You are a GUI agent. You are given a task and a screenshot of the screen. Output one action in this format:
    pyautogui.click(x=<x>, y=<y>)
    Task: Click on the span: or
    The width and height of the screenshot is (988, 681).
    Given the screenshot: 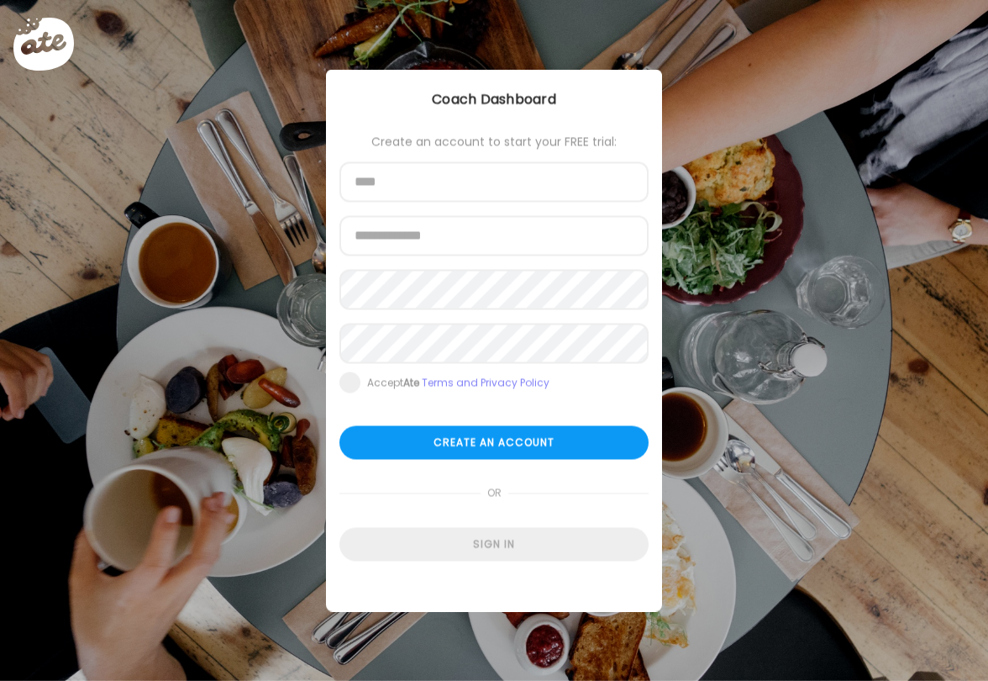 What is the action you would take?
    pyautogui.click(x=494, y=493)
    